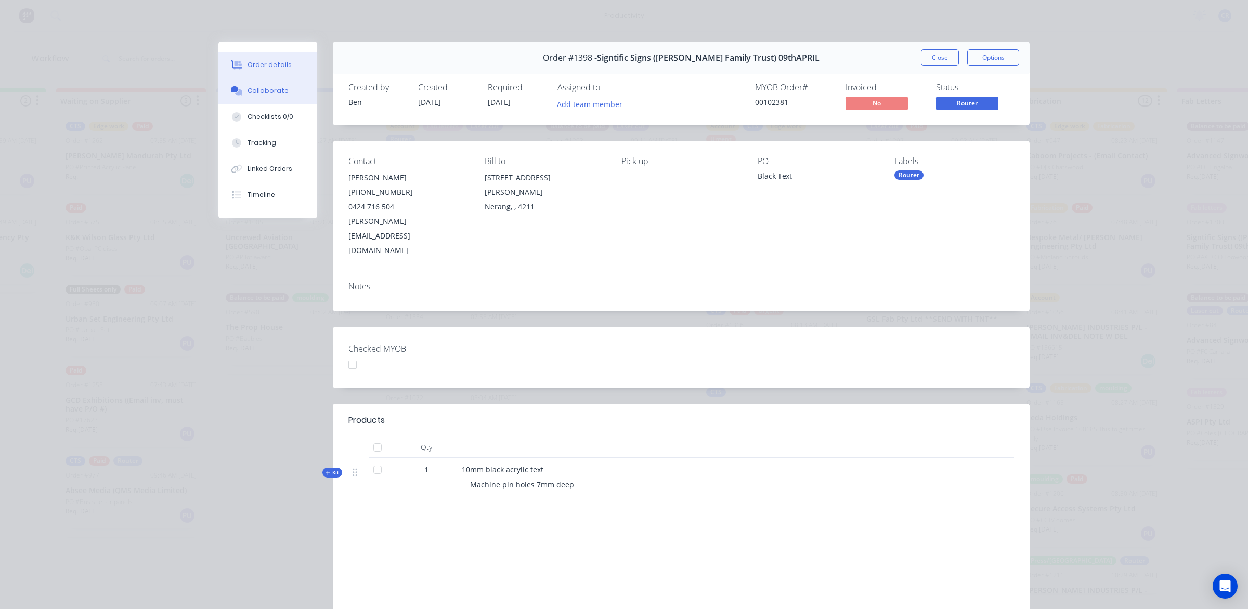 This screenshot has width=1248, height=609. What do you see at coordinates (570, 58) in the screenshot?
I see `span: Order #1398 -` at bounding box center [570, 58].